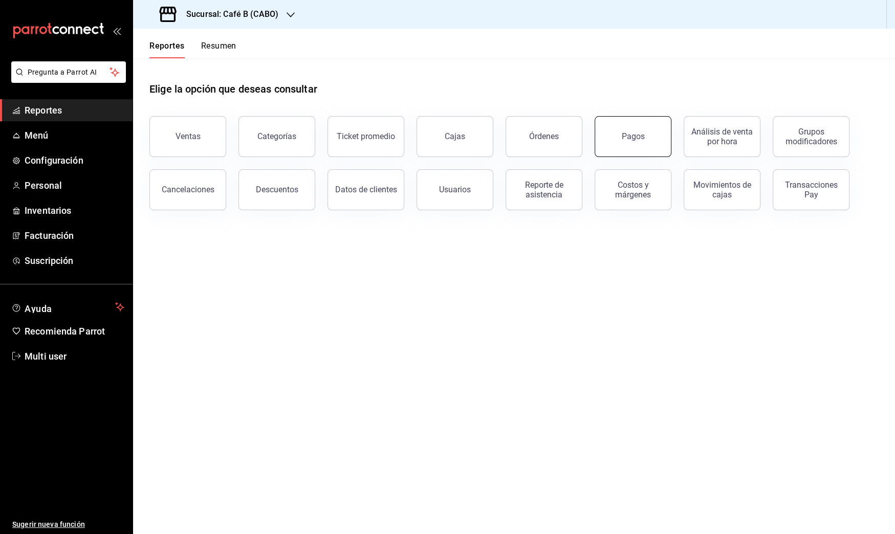 The image size is (895, 534). What do you see at coordinates (722, 137) in the screenshot?
I see `div: Análisis de venta por hora` at bounding box center [722, 137].